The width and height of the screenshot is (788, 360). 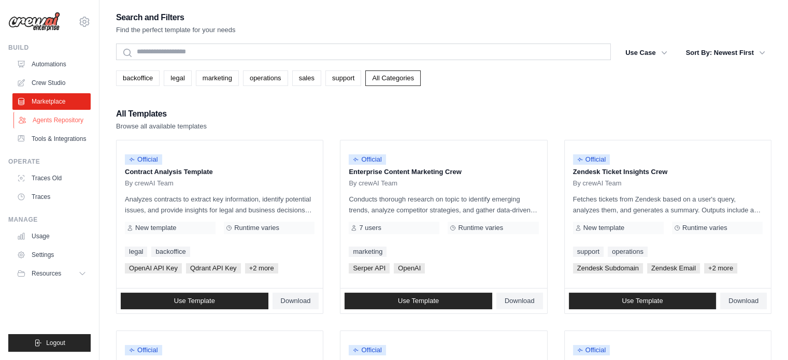 What do you see at coordinates (49, 162) in the screenshot?
I see `div: Operate` at bounding box center [49, 162].